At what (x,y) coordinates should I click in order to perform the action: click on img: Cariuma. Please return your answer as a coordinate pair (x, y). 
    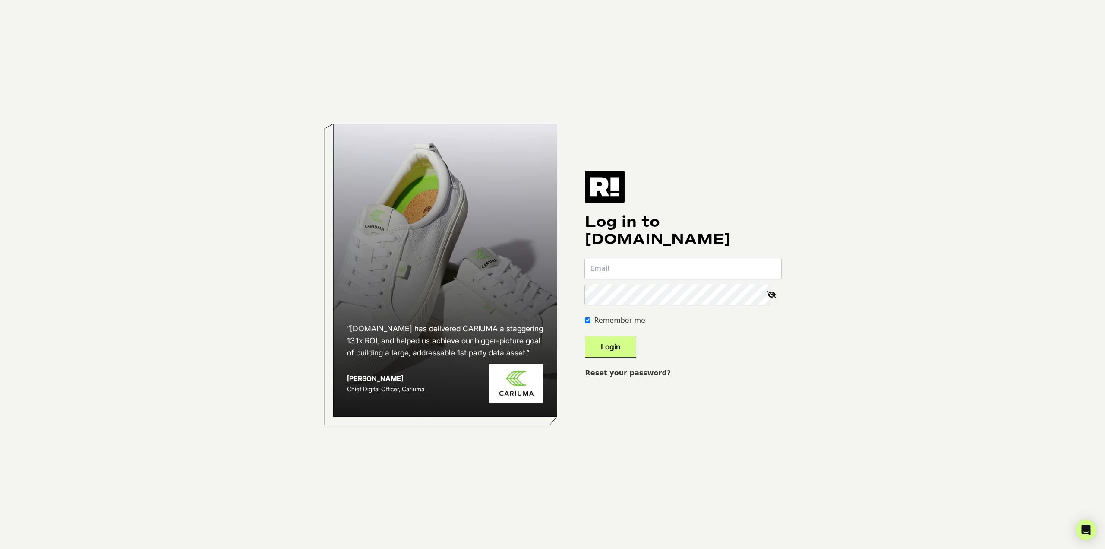
    Looking at the image, I should click on (516, 383).